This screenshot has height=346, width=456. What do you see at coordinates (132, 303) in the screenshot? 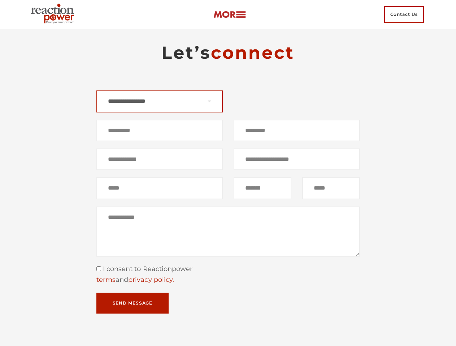
I see `span: Send Message` at bounding box center [132, 303].